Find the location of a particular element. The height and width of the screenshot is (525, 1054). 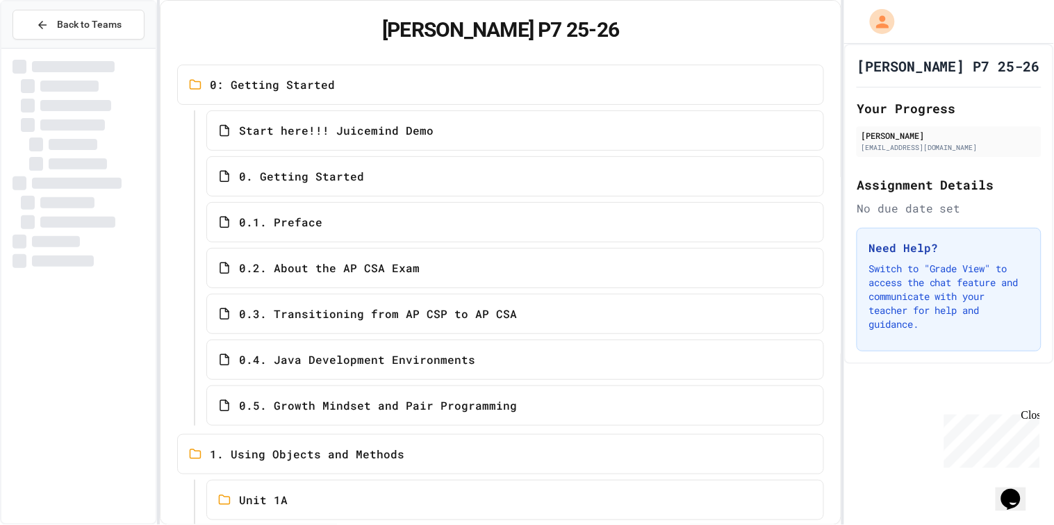

span: 0.1. Preface is located at coordinates (281, 222).